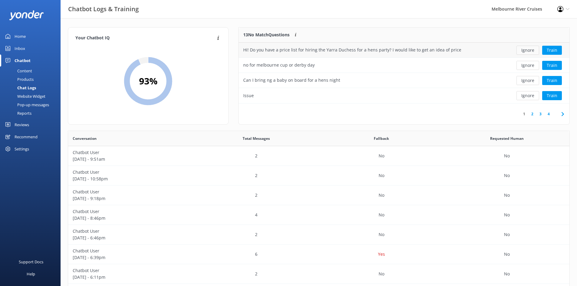 The width and height of the screenshot is (577, 286). Describe the element at coordinates (25, 96) in the screenshot. I see `div: Website Widget` at that location.